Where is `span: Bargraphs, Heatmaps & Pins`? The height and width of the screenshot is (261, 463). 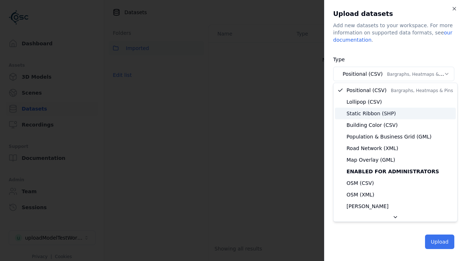 span: Bargraphs, Heatmaps & Pins is located at coordinates (422, 90).